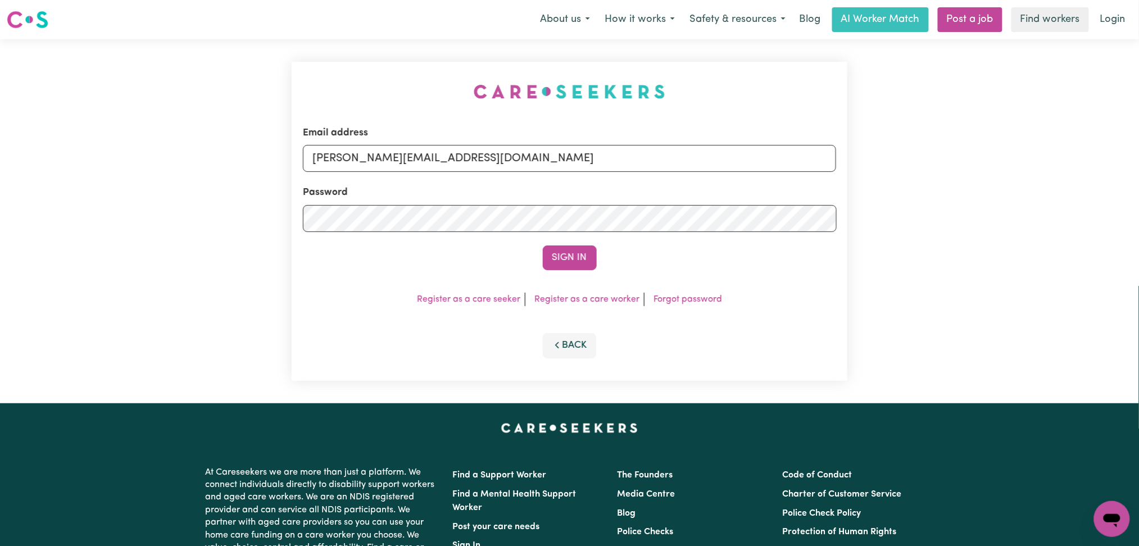 The height and width of the screenshot is (546, 1139). What do you see at coordinates (500, 475) in the screenshot?
I see `a: Find a Support Worker` at bounding box center [500, 475].